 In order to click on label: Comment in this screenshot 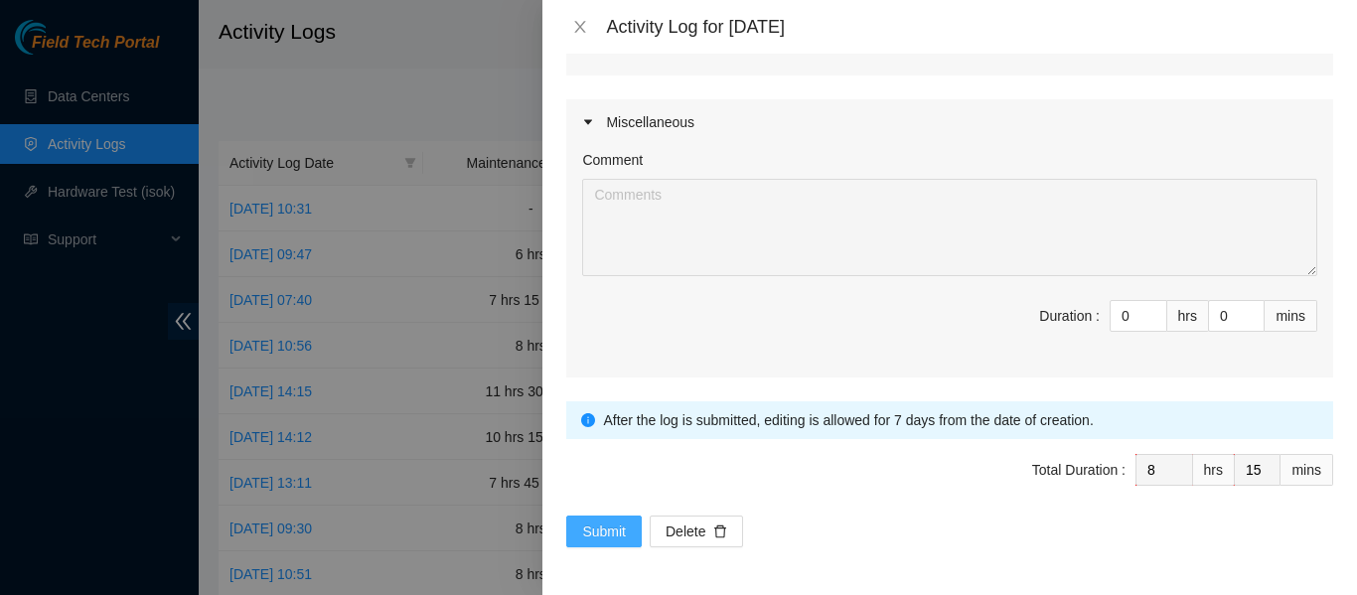, I will do `click(612, 160)`.